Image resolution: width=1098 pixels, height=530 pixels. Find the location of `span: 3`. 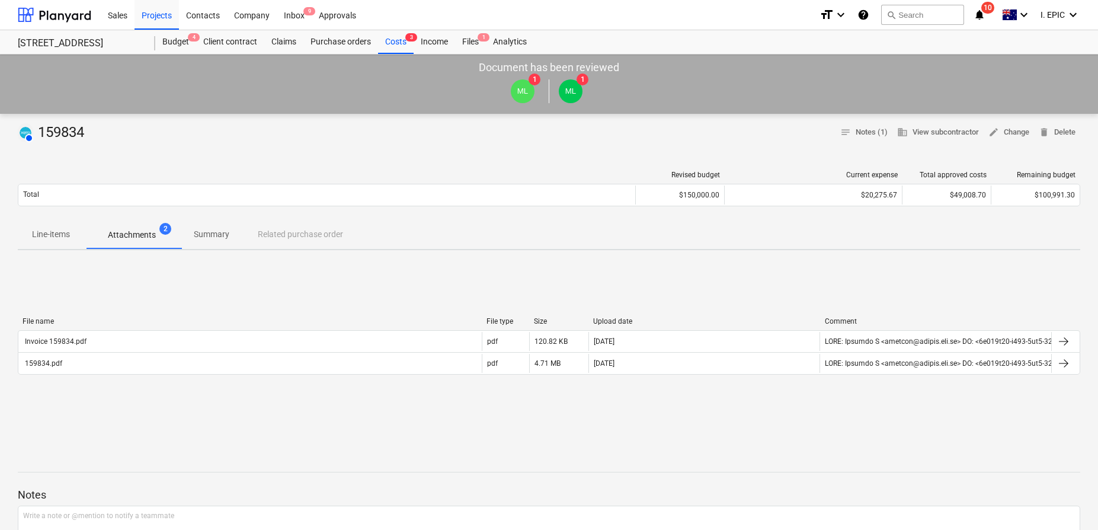

span: 3 is located at coordinates (411, 37).